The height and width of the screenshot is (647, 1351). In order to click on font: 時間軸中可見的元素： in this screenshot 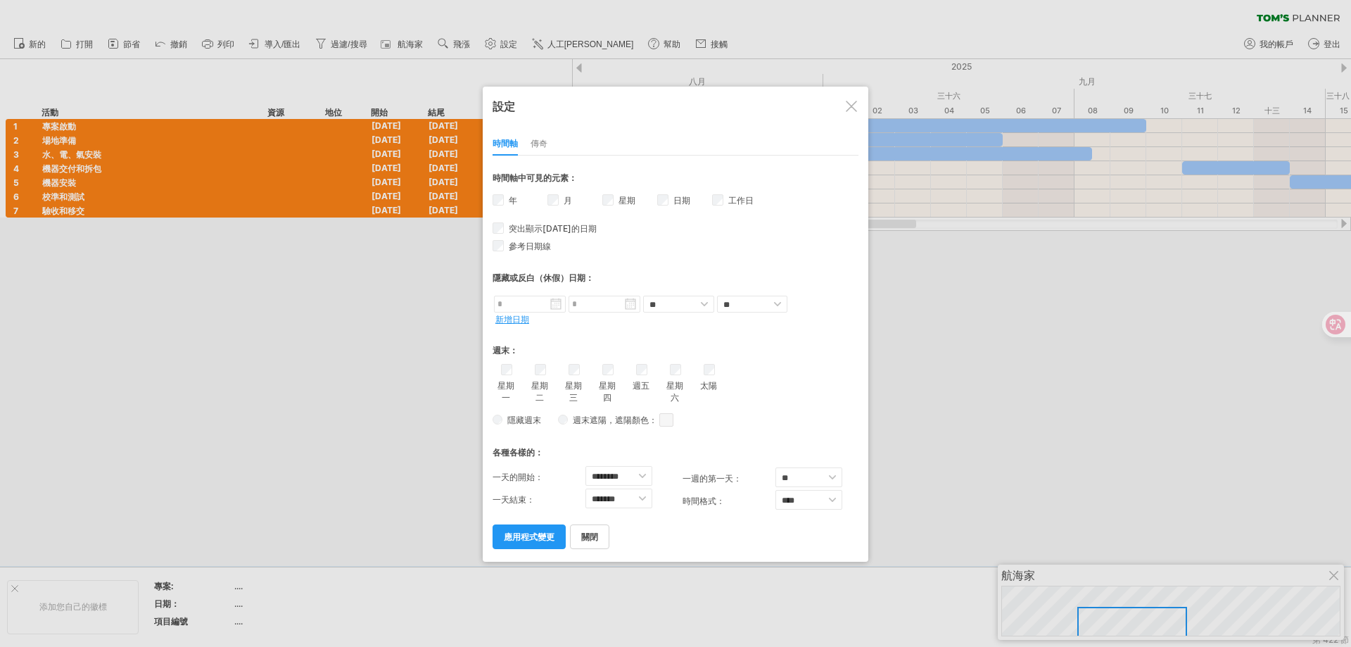, I will do `click(535, 177)`.